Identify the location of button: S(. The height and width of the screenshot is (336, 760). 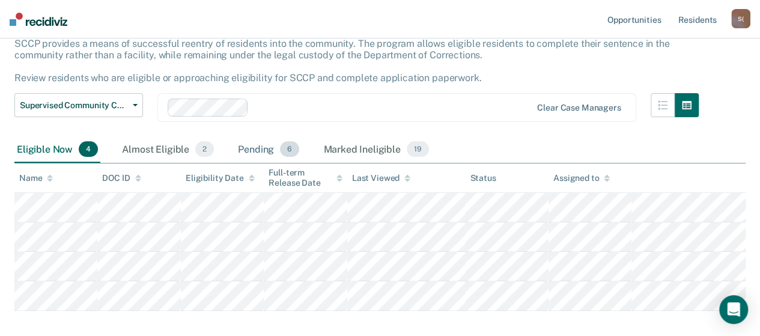
(740, 19).